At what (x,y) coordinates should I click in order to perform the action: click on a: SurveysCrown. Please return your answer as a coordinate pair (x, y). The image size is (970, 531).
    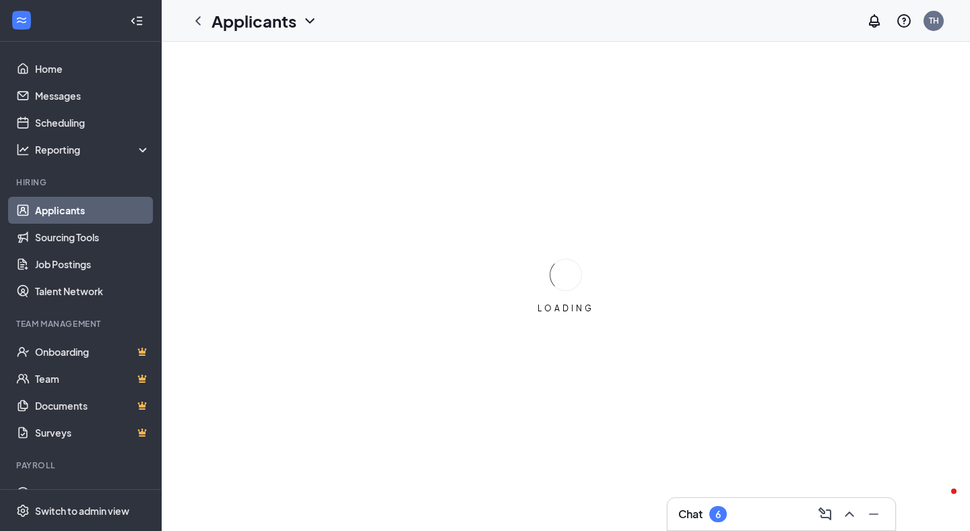
    Looking at the image, I should click on (92, 432).